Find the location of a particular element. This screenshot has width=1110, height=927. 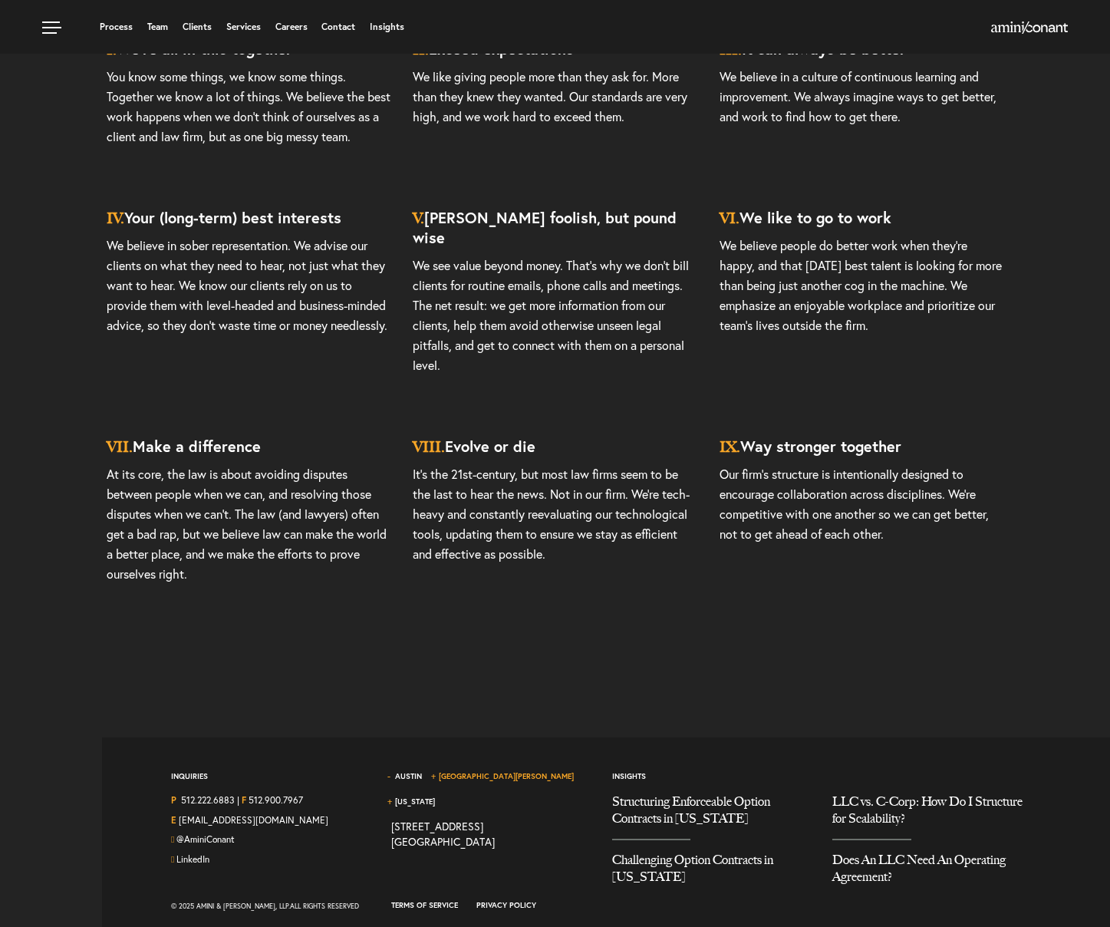

p: We believe in a culture of continuous learning and improvement. We always imagine ways to get bet... is located at coordinates (861, 120).